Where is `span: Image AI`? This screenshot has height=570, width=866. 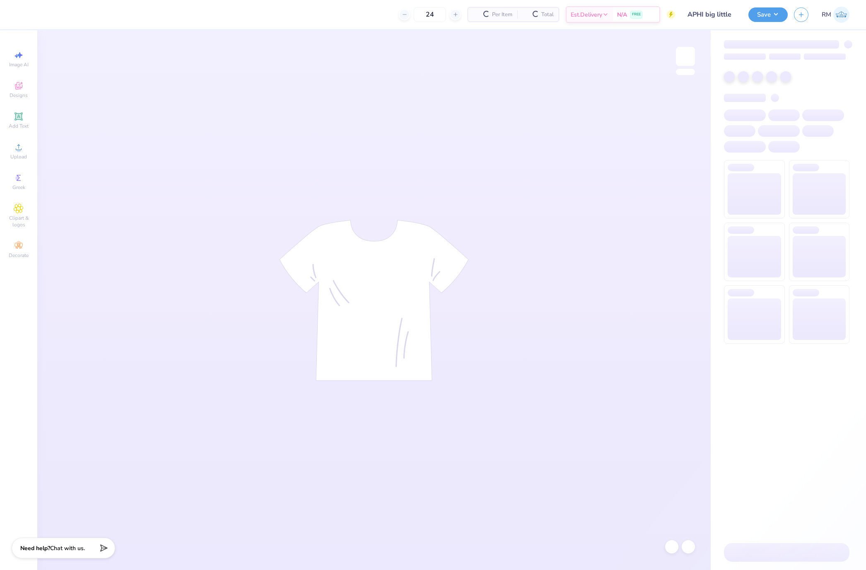
span: Image AI is located at coordinates (19, 65).